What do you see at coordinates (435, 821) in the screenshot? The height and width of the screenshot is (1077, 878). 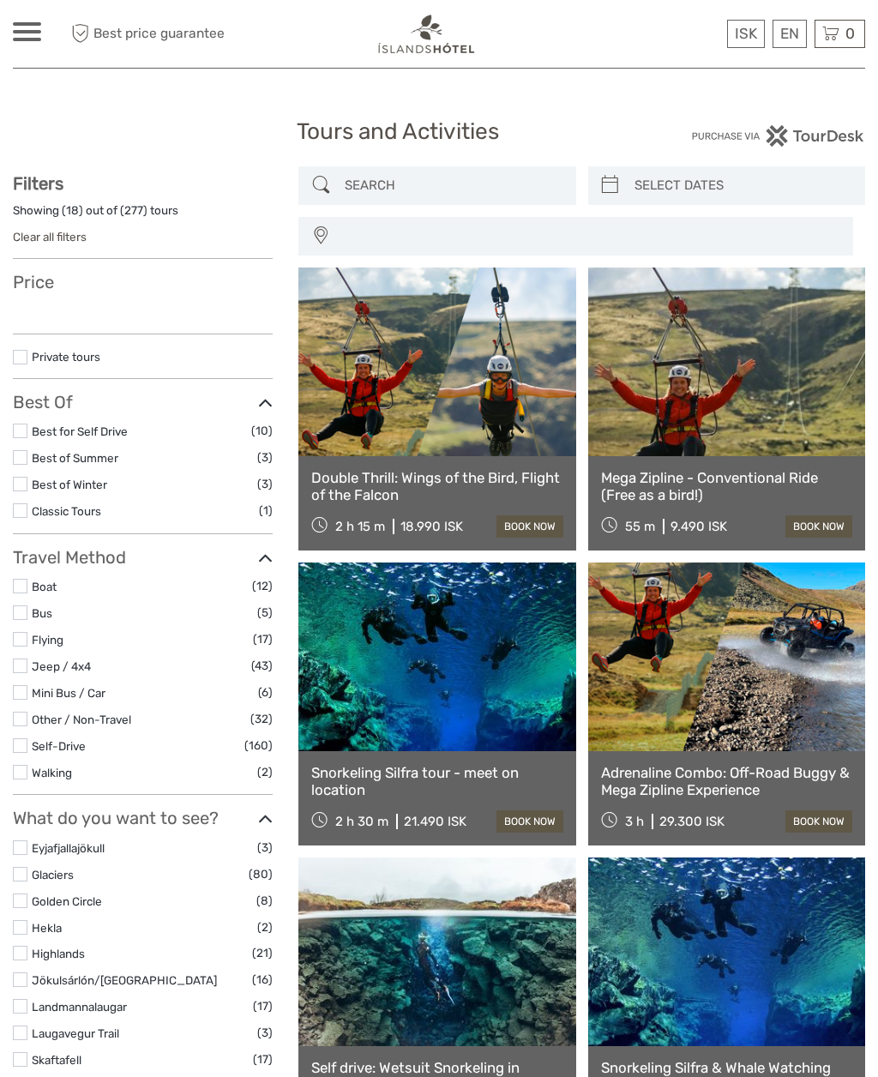 I see `div: 21.490 ISK` at bounding box center [435, 821].